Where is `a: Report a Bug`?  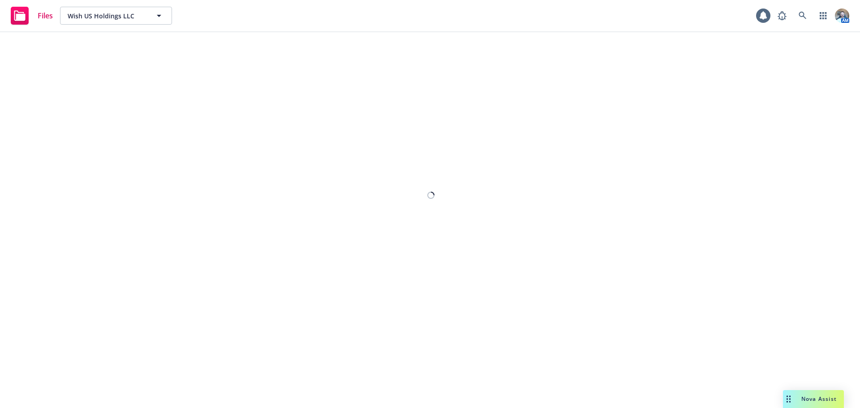
a: Report a Bug is located at coordinates (782, 16).